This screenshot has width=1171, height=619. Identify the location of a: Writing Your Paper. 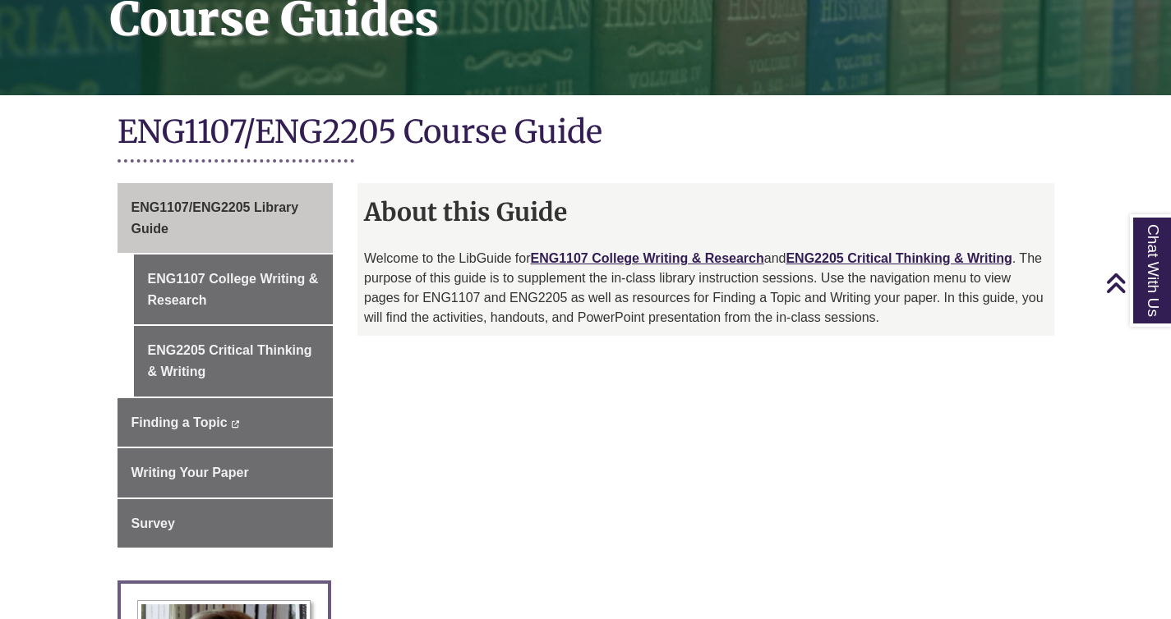
(225, 473).